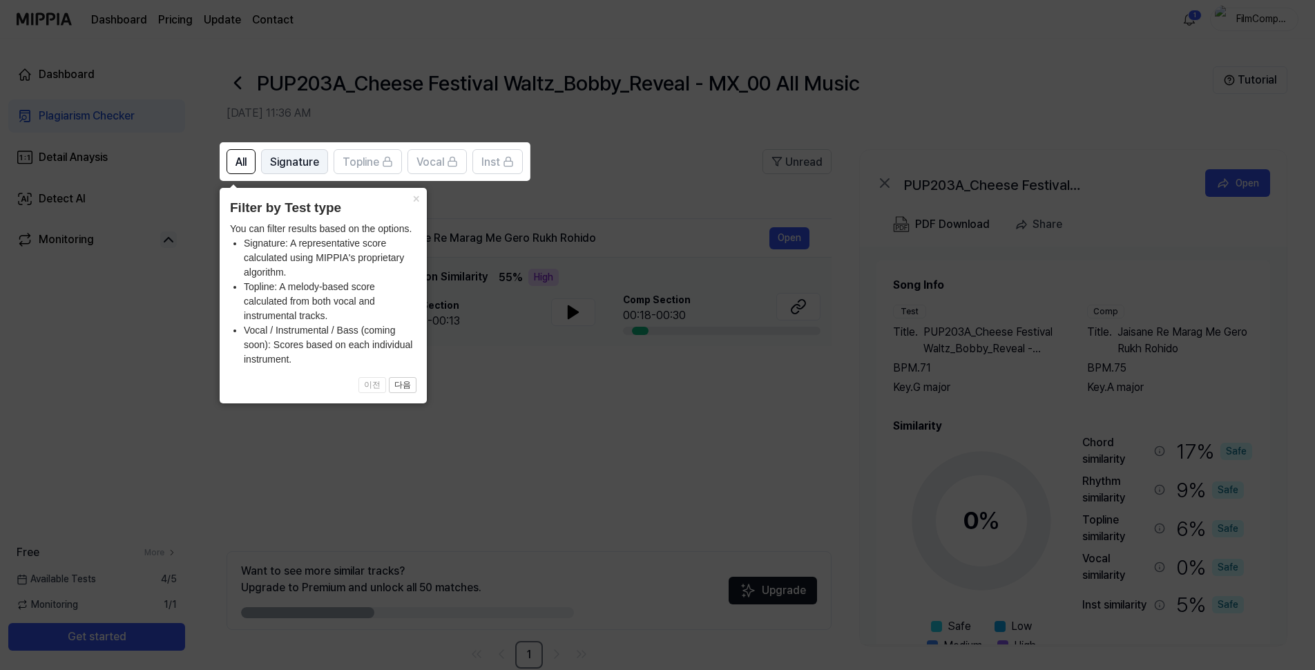 This screenshot has height=670, width=1315. What do you see at coordinates (241, 162) in the screenshot?
I see `button: All` at bounding box center [241, 162].